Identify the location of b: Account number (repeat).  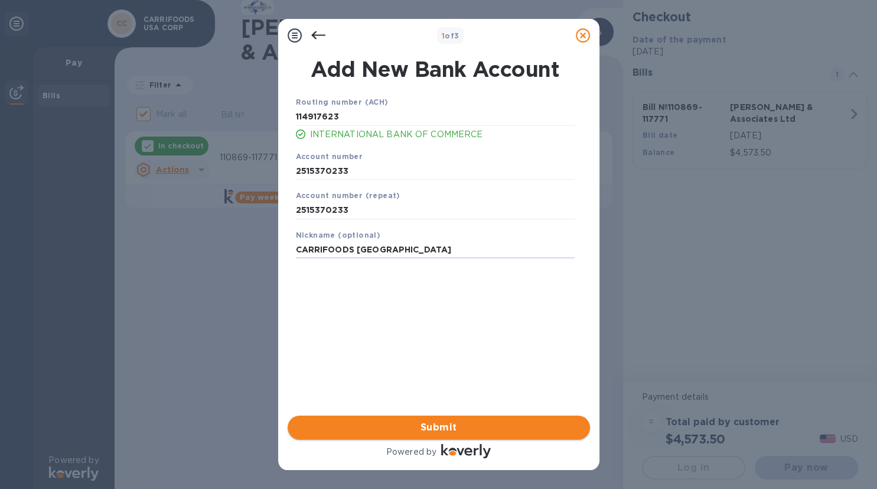
(348, 195).